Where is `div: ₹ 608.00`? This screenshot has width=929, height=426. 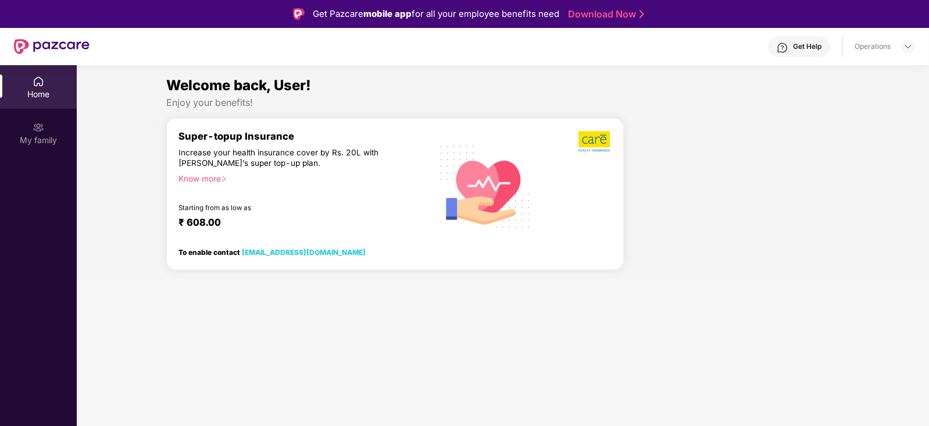 div: ₹ 608.00 is located at coordinates (299, 223).